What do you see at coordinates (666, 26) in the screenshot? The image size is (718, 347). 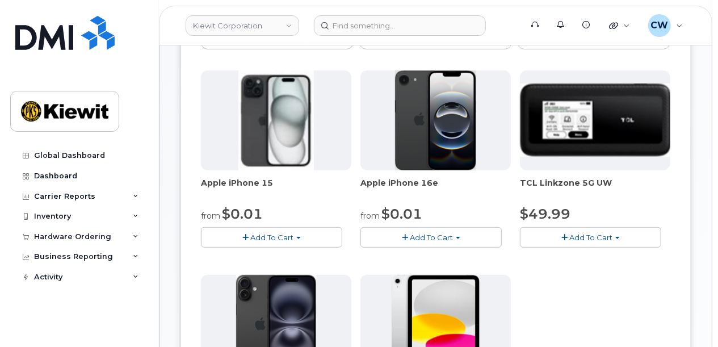 I see `div: Corey Wagg` at bounding box center [666, 26].